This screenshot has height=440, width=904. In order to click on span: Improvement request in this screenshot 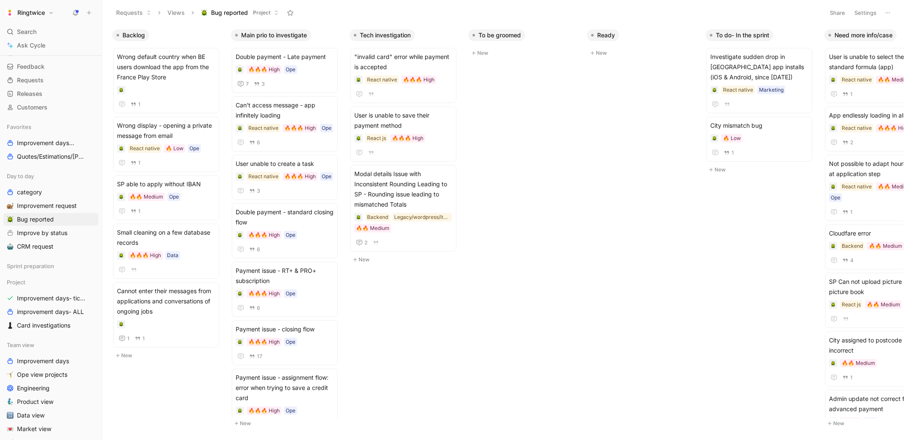, I will do `click(47, 206)`.